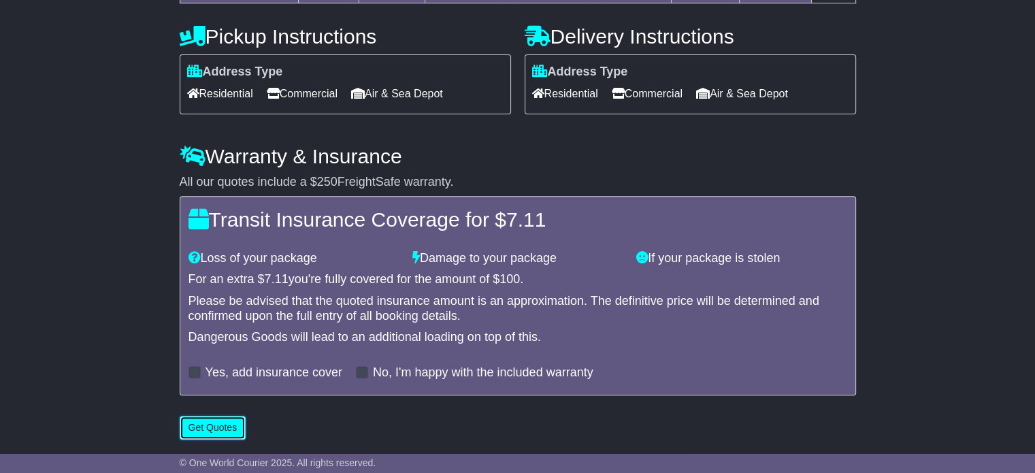 The height and width of the screenshot is (473, 1035). Describe the element at coordinates (741, 259) in the screenshot. I see `div: If your package is stolen` at that location.